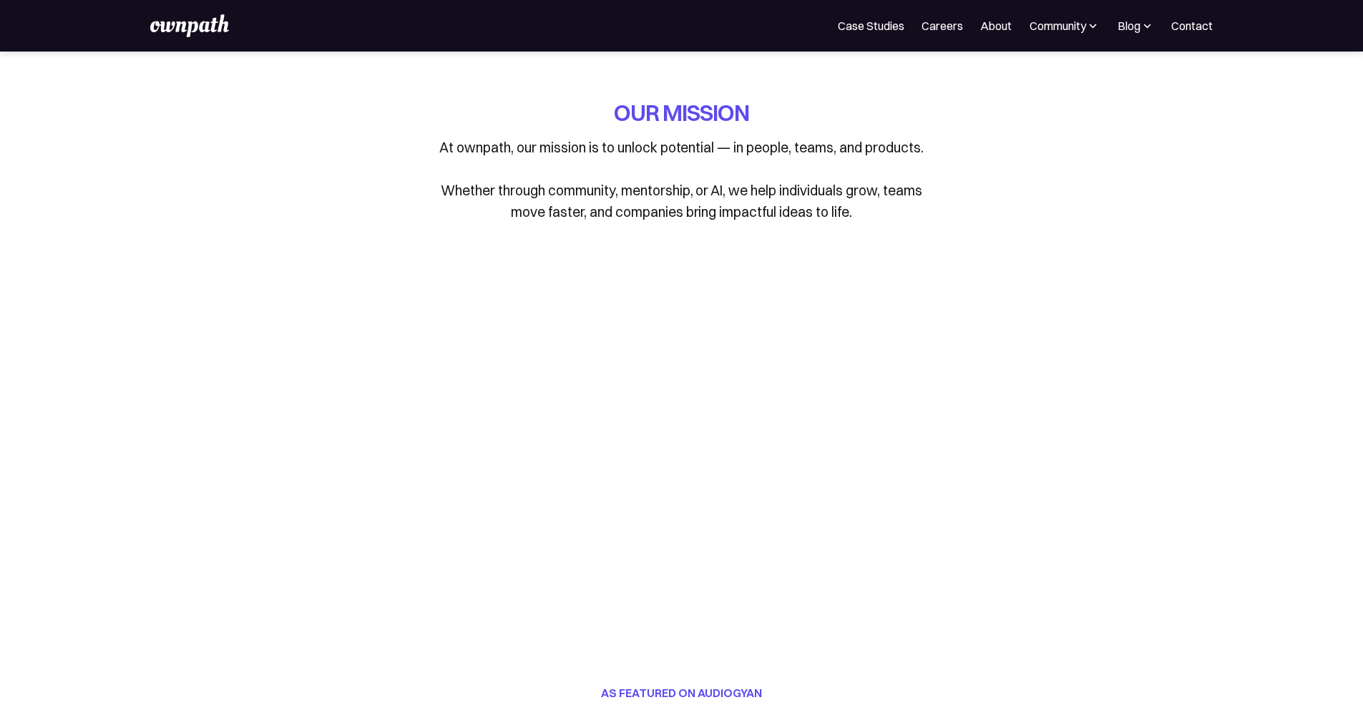  What do you see at coordinates (996, 26) in the screenshot?
I see `a: About` at bounding box center [996, 26].